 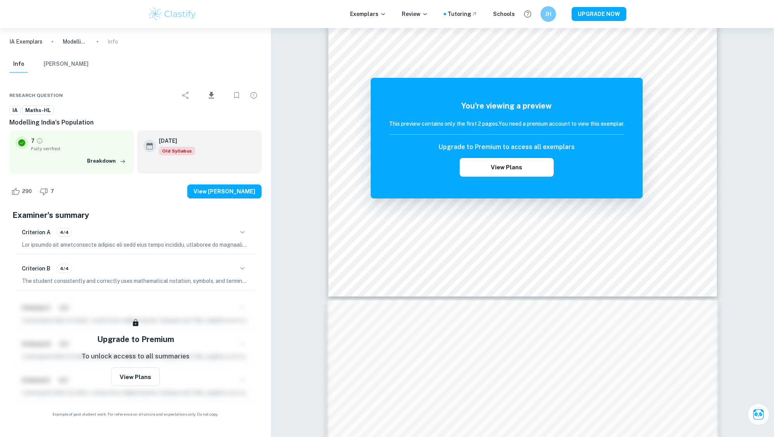 What do you see at coordinates (33, 141) in the screenshot?
I see `p: 7` at bounding box center [33, 141].